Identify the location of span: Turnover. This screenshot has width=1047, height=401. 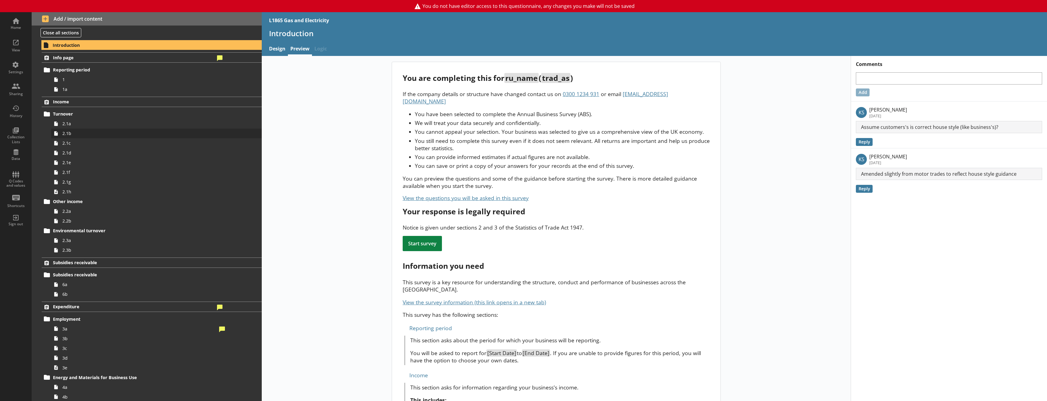
(134, 114).